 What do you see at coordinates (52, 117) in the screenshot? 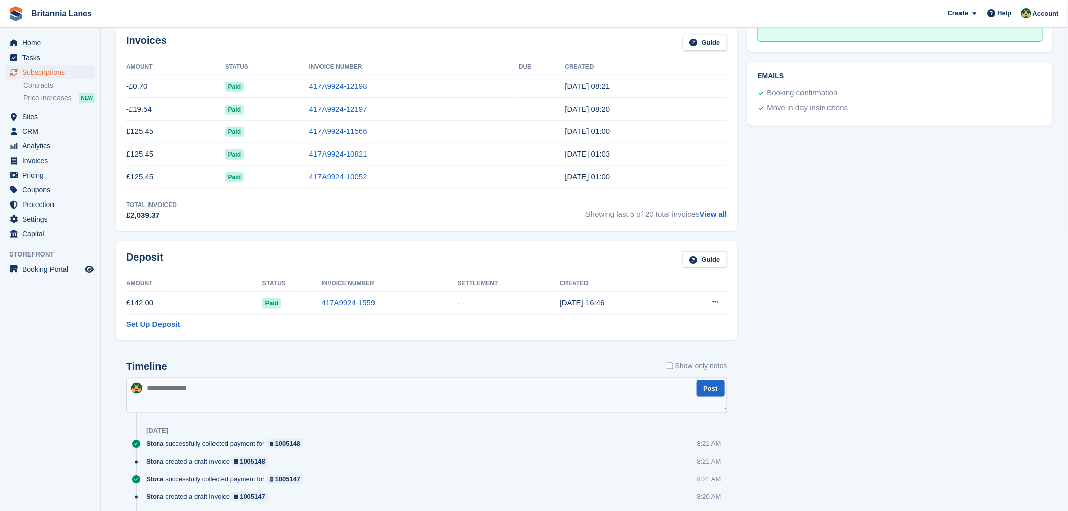
I see `span: Sites` at bounding box center [52, 117].